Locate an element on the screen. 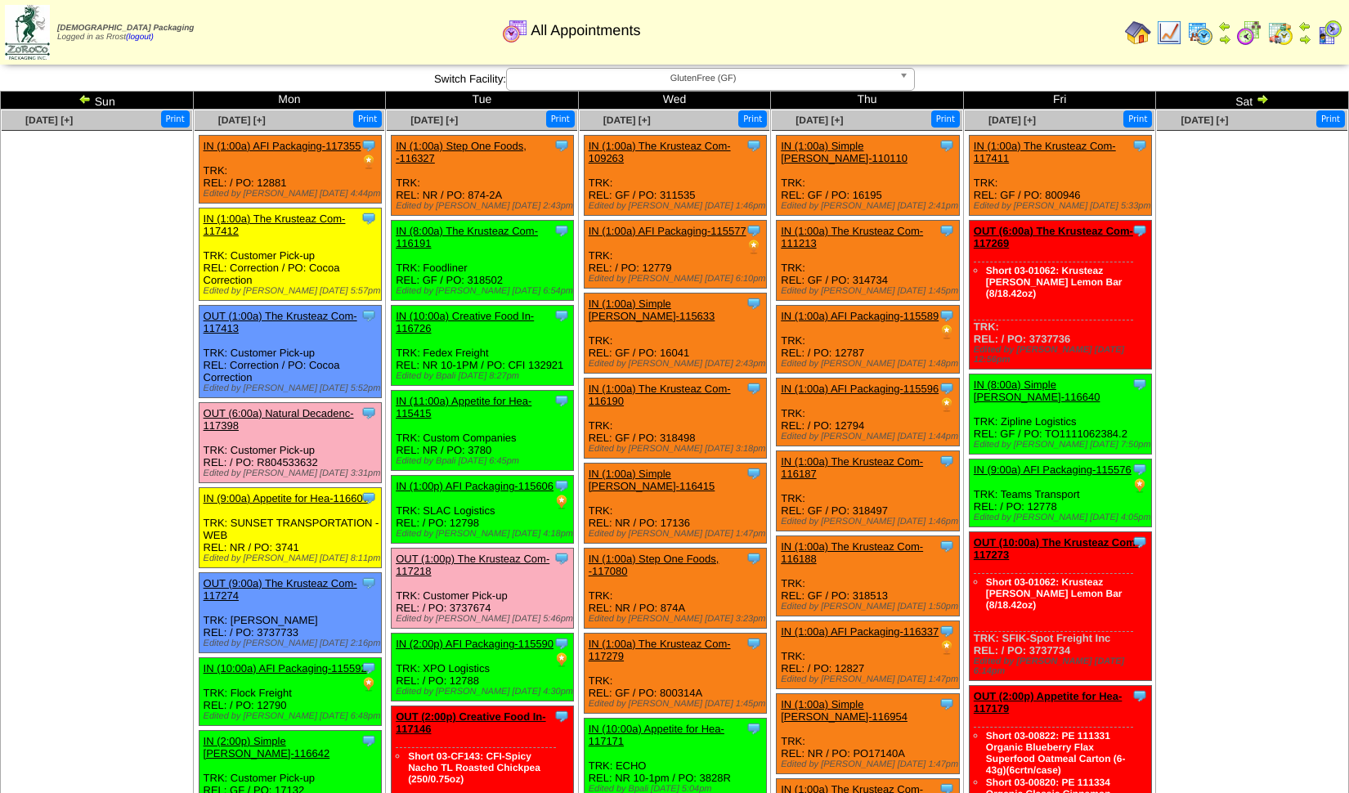 This screenshot has width=1349, height=793. td: Sun is located at coordinates (97, 101).